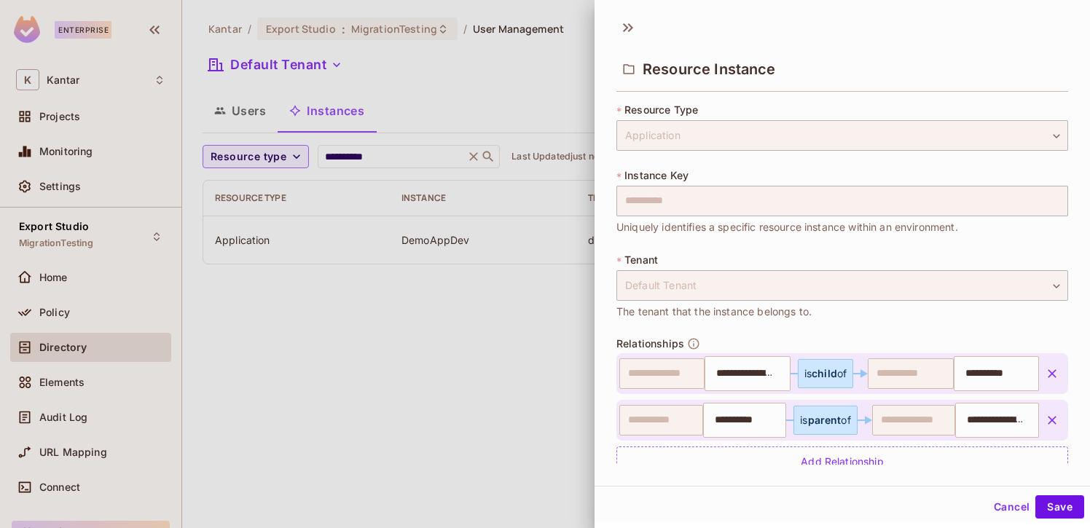 The image size is (1090, 528). What do you see at coordinates (1011, 507) in the screenshot?
I see `button: Cancel` at bounding box center [1011, 507].